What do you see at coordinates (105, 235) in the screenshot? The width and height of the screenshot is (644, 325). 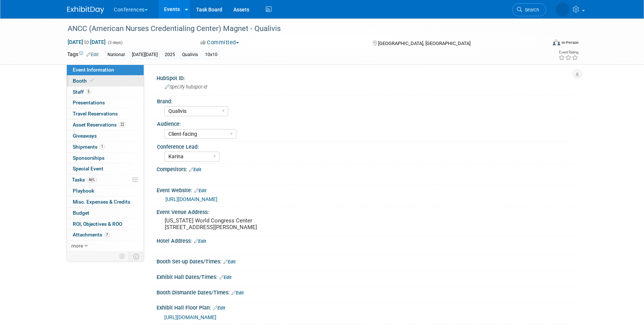 I see `a: Attachments7` at bounding box center [105, 235].